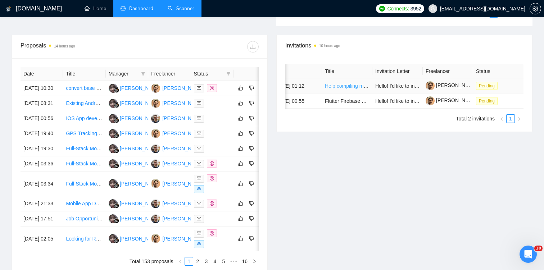 Image resolution: width=544 pixels, height=270 pixels. I want to click on li: Previous Page, so click(502, 119).